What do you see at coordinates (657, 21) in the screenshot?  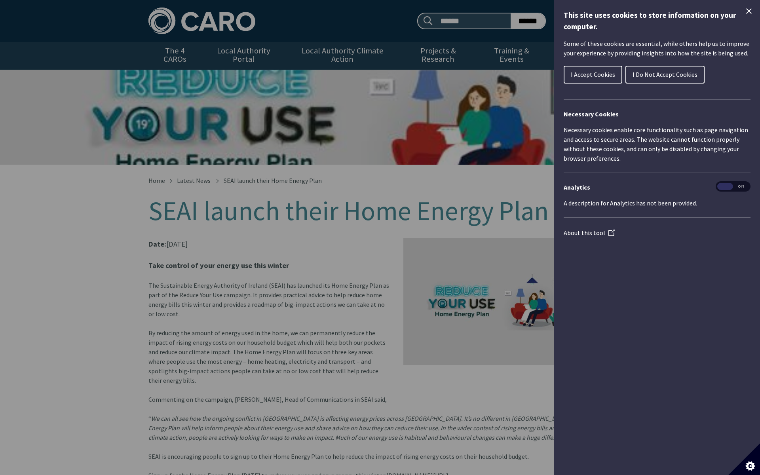 I see `h1: This site uses cookies to store information on your computer.` at bounding box center [657, 21].